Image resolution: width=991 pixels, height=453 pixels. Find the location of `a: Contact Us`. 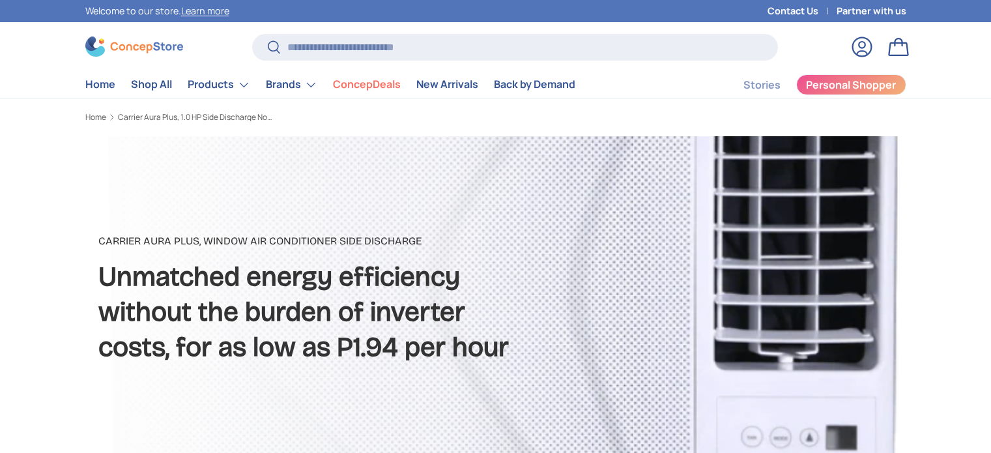

a: Contact Us is located at coordinates (802, 11).